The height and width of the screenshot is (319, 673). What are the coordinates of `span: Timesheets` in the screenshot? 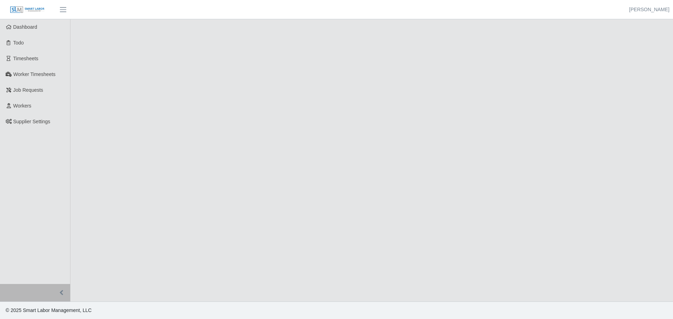 It's located at (26, 59).